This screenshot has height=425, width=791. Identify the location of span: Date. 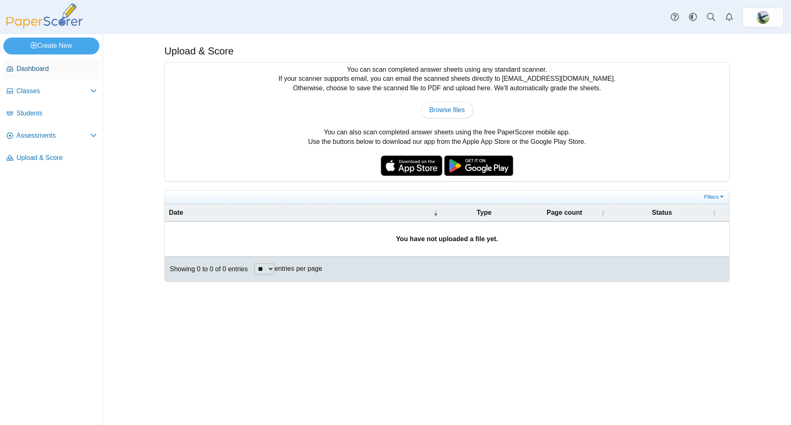
(300, 212).